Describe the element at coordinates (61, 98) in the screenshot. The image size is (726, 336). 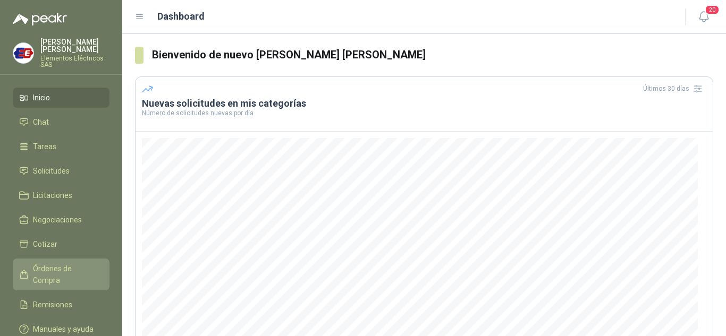
I see `a: Inicio` at that location.